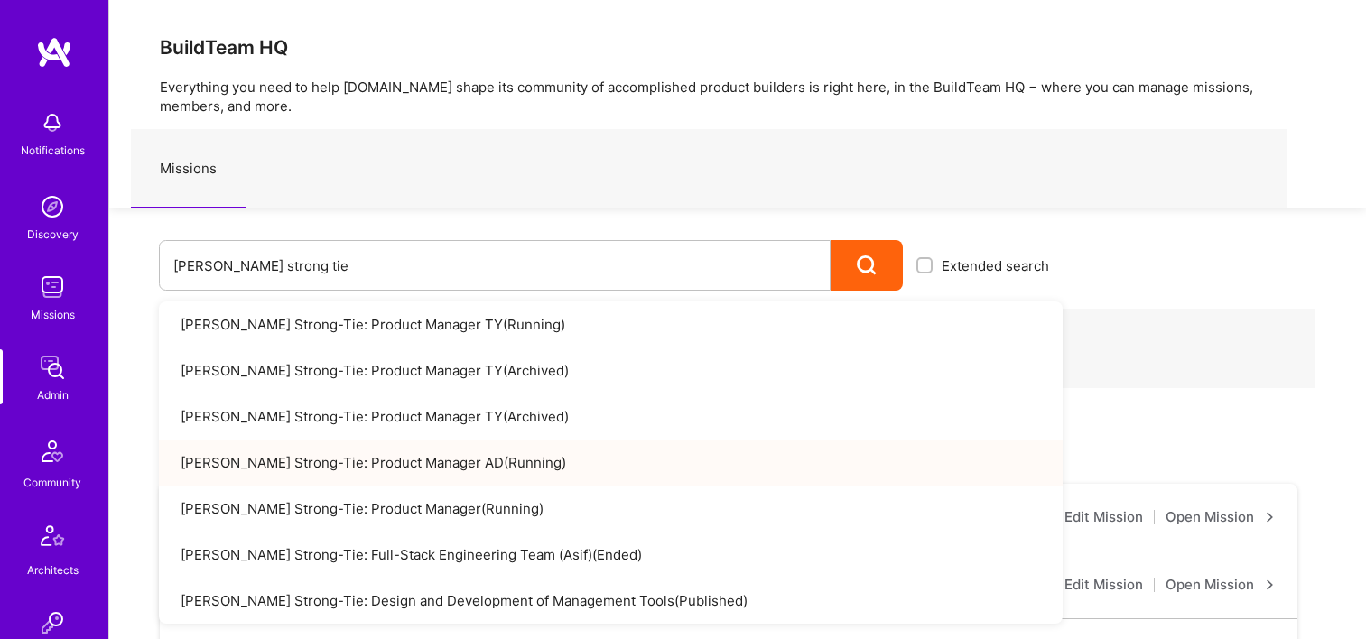 Image resolution: width=1366 pixels, height=639 pixels. Describe the element at coordinates (495, 265) in the screenshot. I see `input: What type of mission are you looking for?` at that location.